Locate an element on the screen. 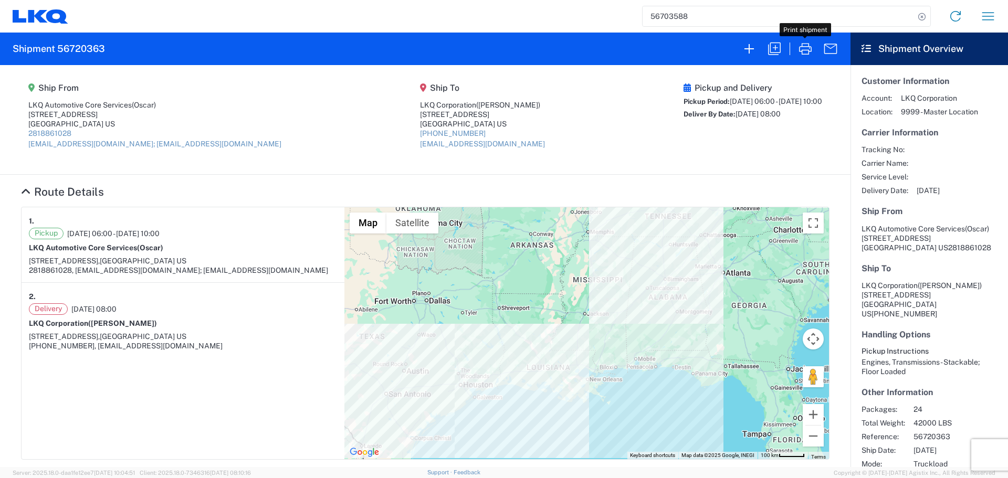  span: Pickup Period: is located at coordinates (707, 101).